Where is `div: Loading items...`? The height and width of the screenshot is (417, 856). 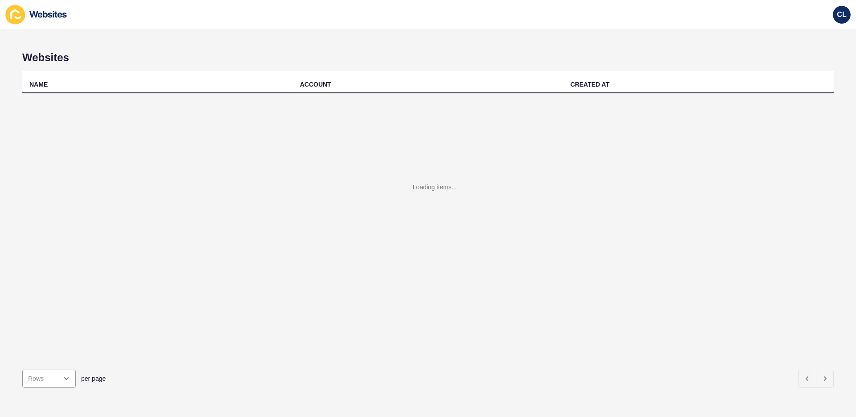
div: Loading items... is located at coordinates (435, 187).